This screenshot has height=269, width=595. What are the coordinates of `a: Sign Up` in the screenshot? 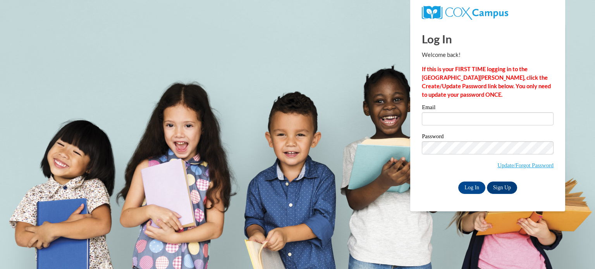 It's located at (502, 188).